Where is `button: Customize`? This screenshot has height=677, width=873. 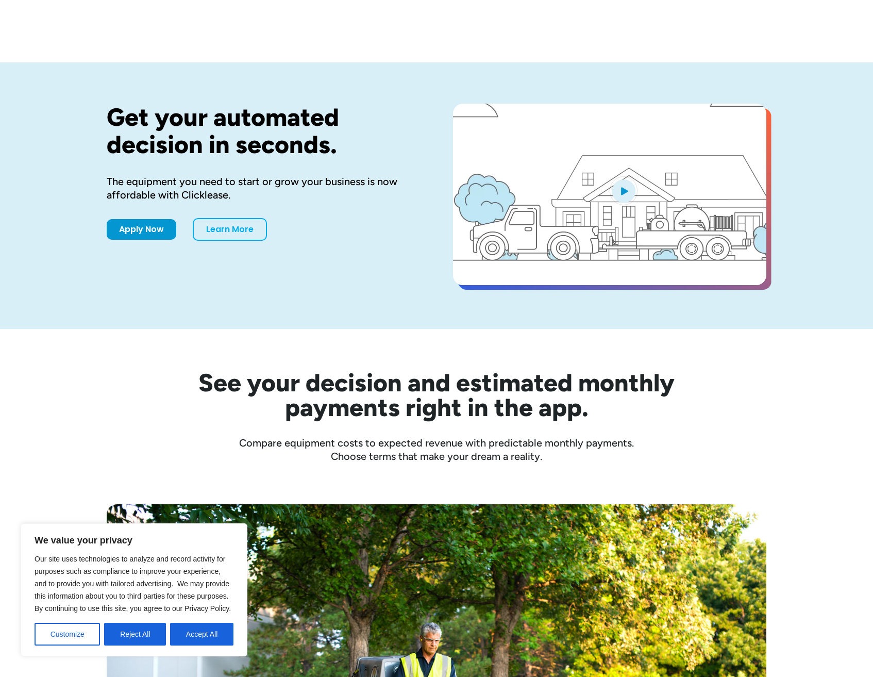
button: Customize is located at coordinates (67, 634).